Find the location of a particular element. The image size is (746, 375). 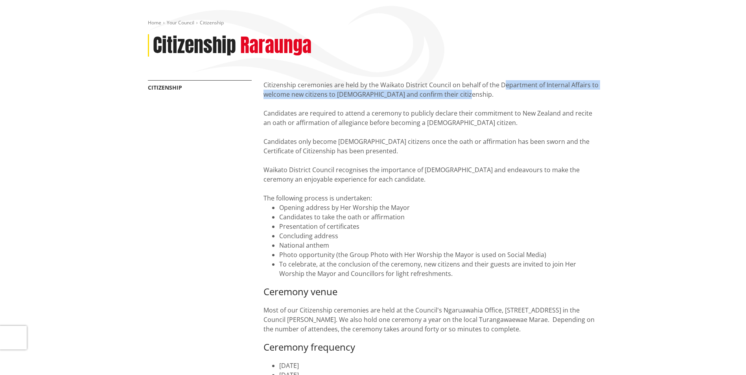

h3: Ceremony frequency is located at coordinates (431, 347).